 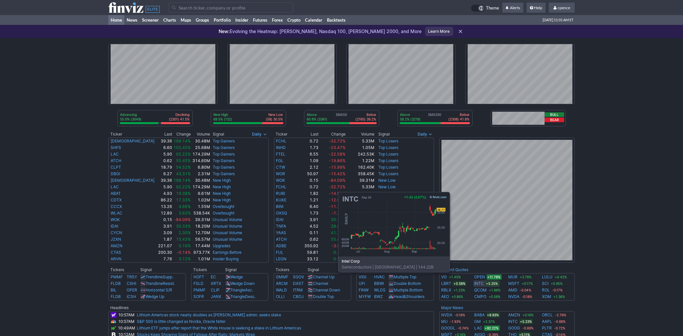 I want to click on a: HOFT, so click(x=199, y=277).